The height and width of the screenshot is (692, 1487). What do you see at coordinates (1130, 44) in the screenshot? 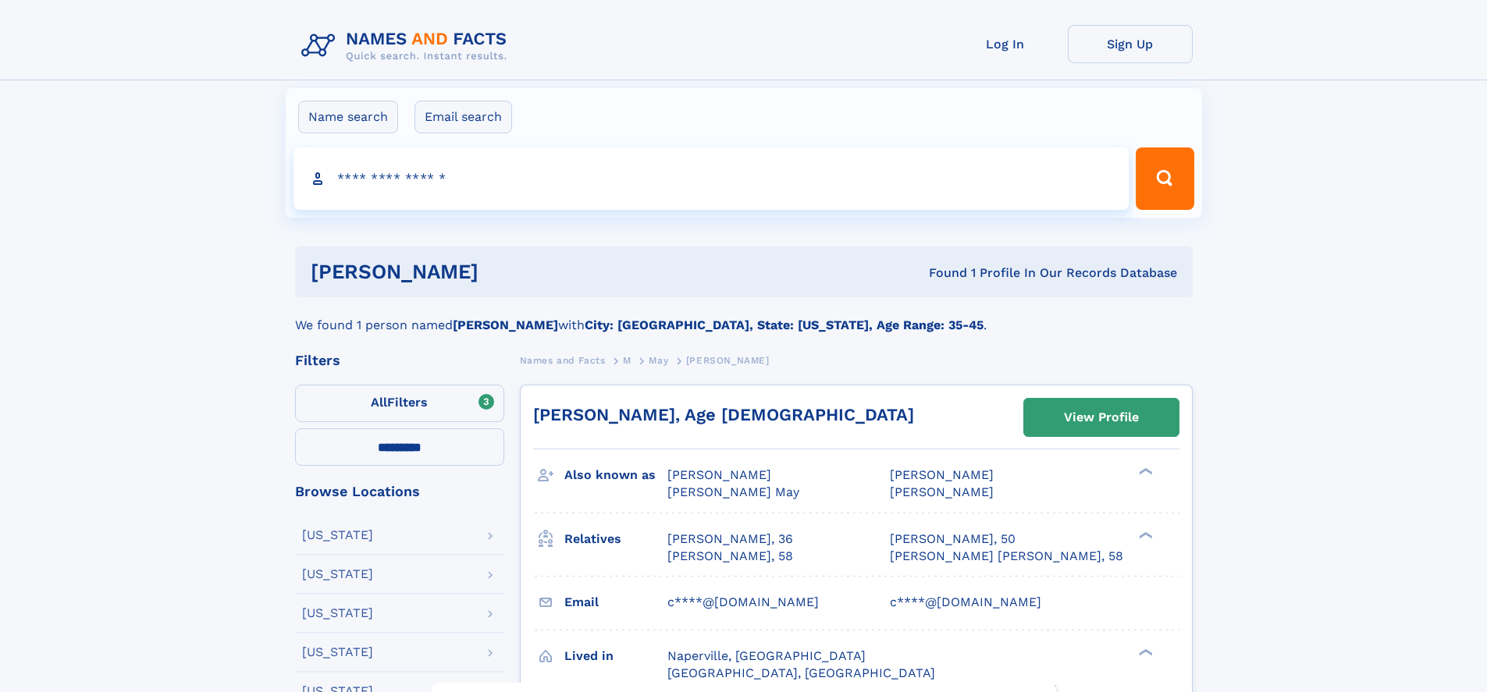
I see `a: Sign Up` at bounding box center [1130, 44].